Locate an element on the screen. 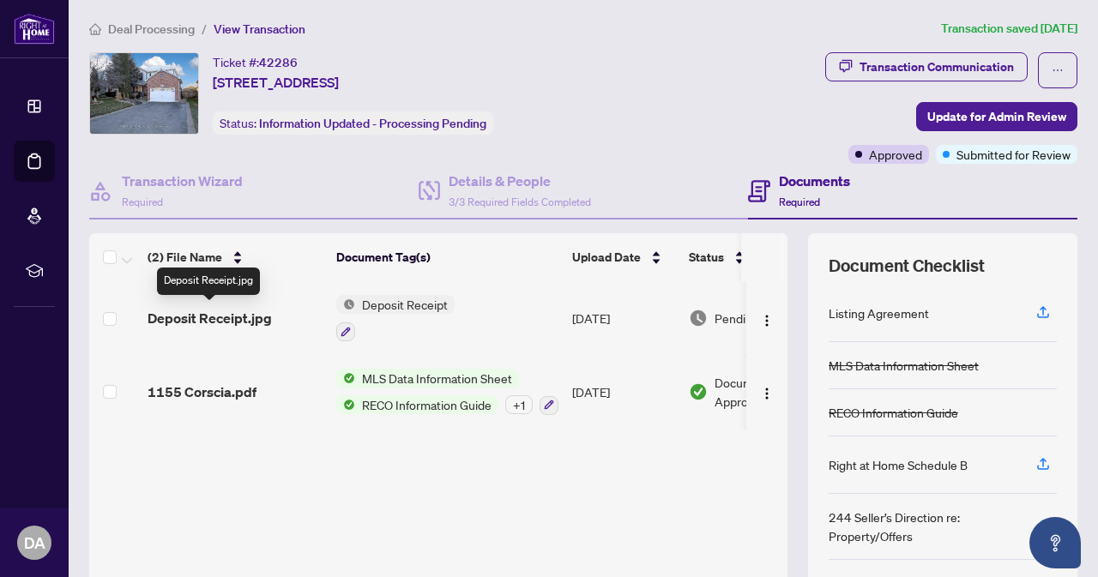 This screenshot has height=577, width=1098. span: Submitted for Review is located at coordinates (1013, 154).